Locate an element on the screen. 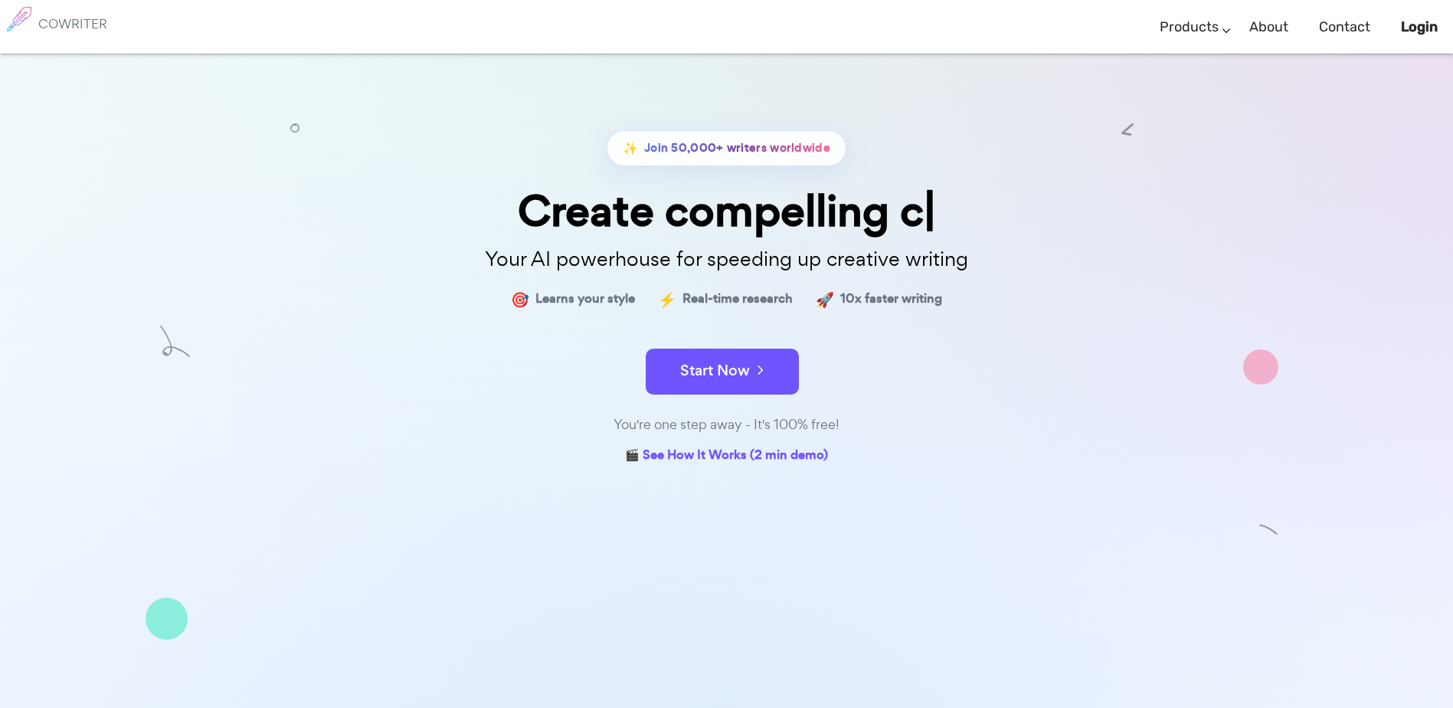 This screenshot has height=708, width=1453. p: Your AI powerhouse for speeding up creative writing is located at coordinates (727, 259).